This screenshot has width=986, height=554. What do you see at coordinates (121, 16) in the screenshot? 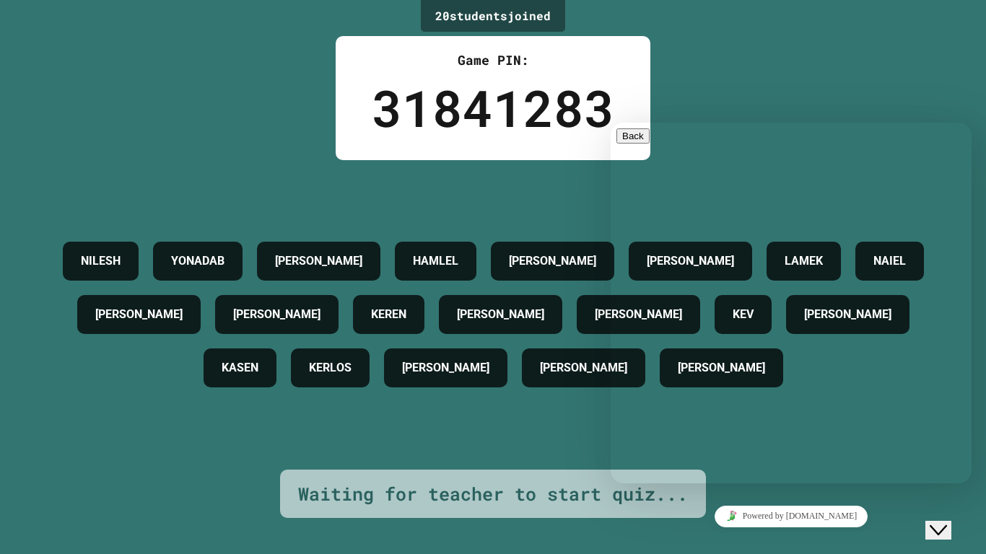
I see `img: Tawky_16x16.svg` at bounding box center [121, 16].